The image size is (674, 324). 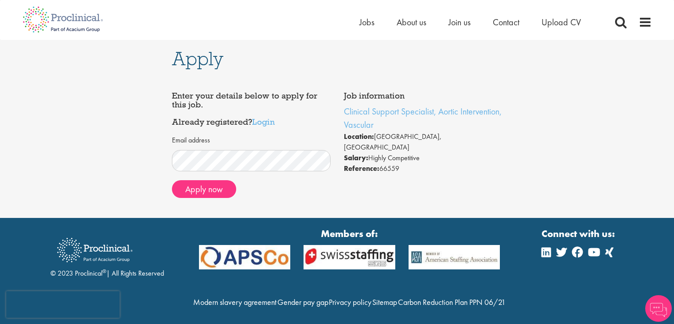 What do you see at coordinates (367, 22) in the screenshot?
I see `a: Jobs` at bounding box center [367, 22].